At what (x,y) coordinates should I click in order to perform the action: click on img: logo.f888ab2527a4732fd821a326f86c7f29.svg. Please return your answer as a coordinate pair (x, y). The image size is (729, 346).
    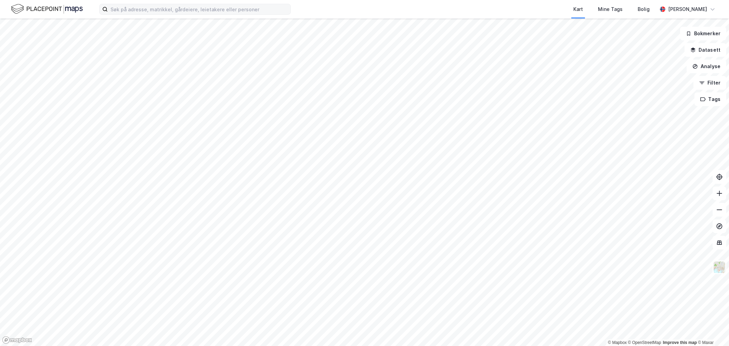
    Looking at the image, I should click on (47, 9).